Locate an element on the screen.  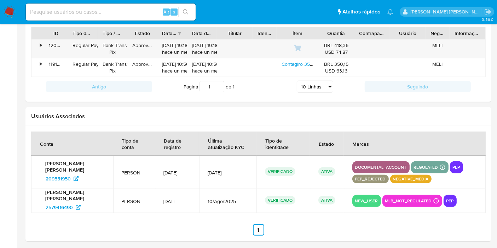
input: Pesquise usuários ou casos... is located at coordinates (111, 12).